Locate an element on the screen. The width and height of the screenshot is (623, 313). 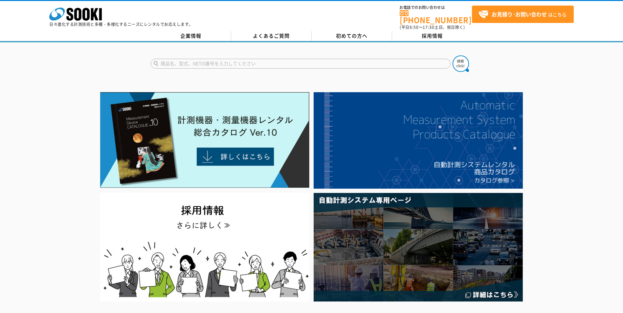
span: 初めての方へ is located at coordinates (352, 36).